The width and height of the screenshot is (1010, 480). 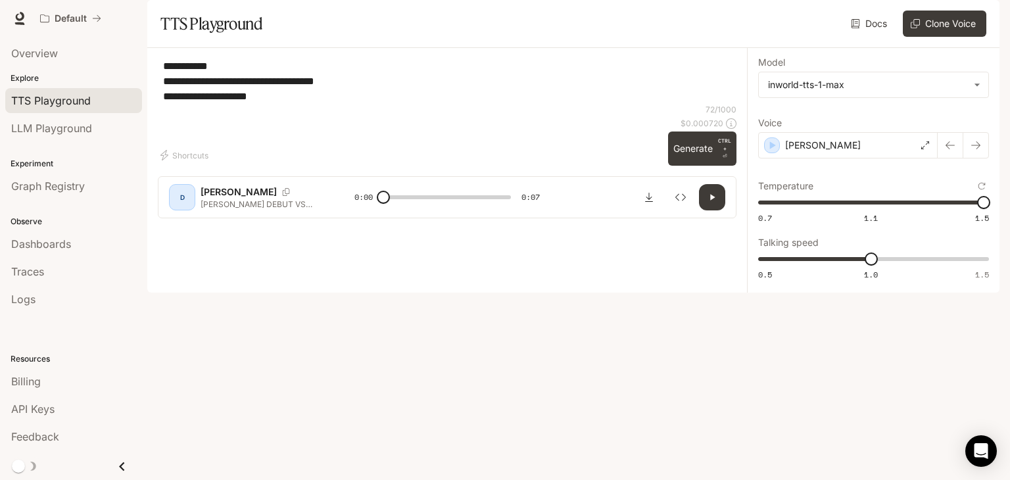 What do you see at coordinates (720, 109) in the screenshot?
I see `p: 72 / 1000` at bounding box center [720, 109].